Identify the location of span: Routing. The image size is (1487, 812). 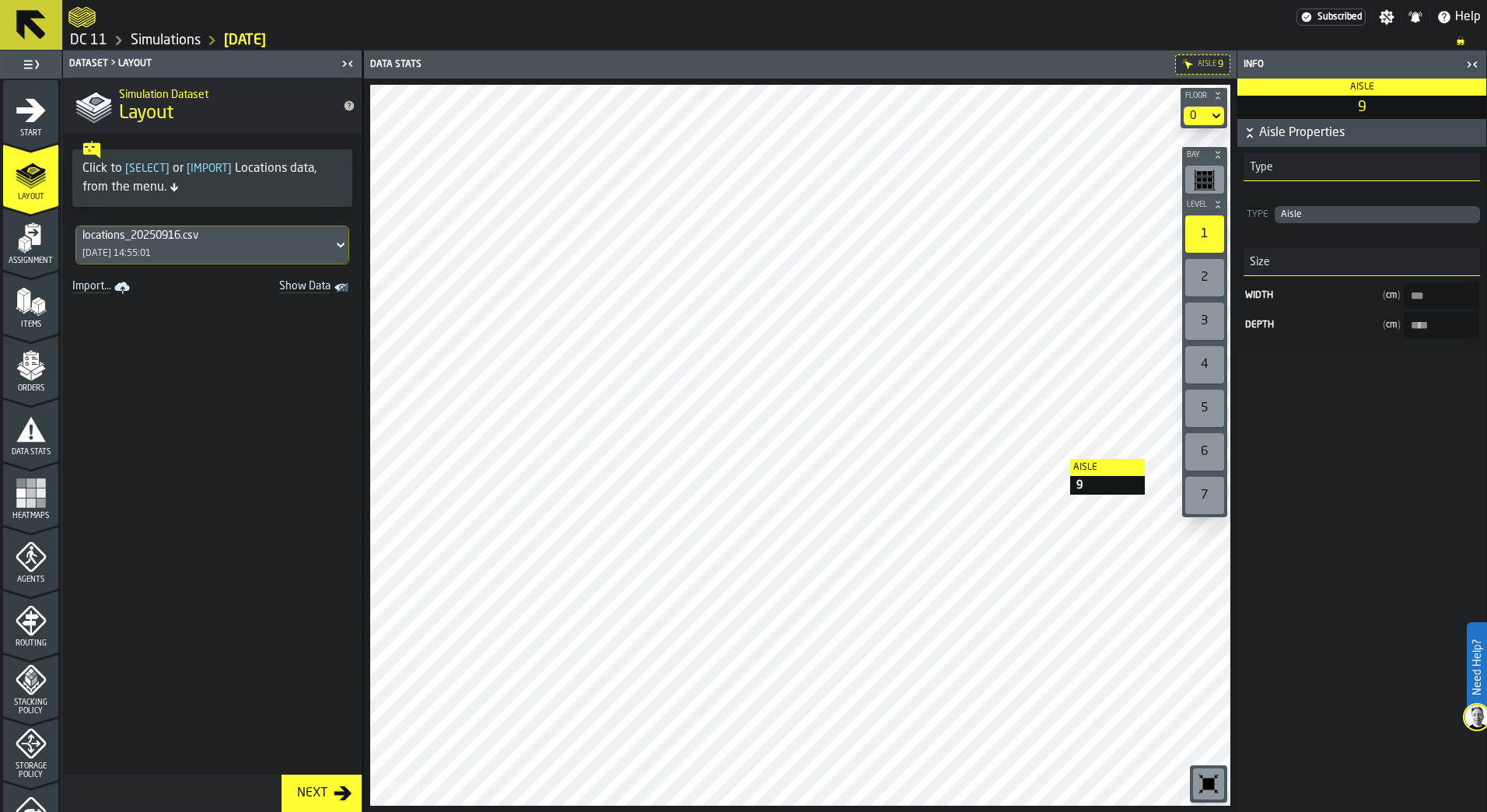
(30, 643).